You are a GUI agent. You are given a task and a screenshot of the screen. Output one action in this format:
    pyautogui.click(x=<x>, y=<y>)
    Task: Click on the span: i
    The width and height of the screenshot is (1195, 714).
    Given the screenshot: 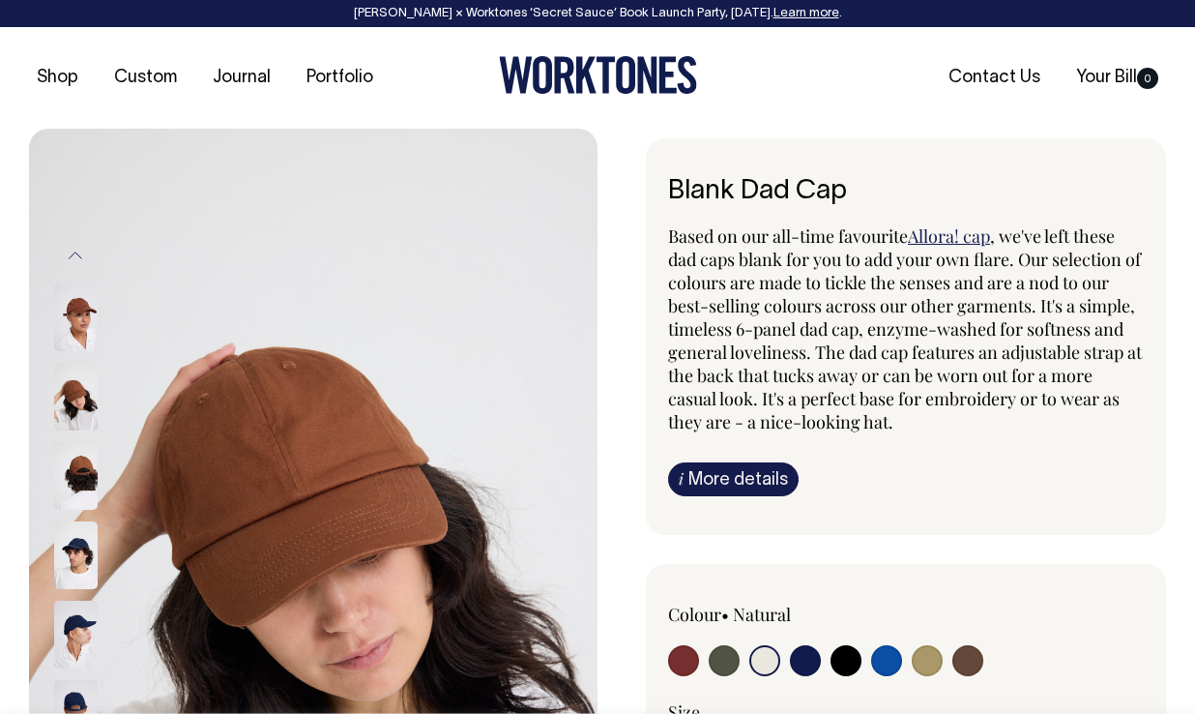 What is the action you would take?
    pyautogui.click(x=681, y=478)
    